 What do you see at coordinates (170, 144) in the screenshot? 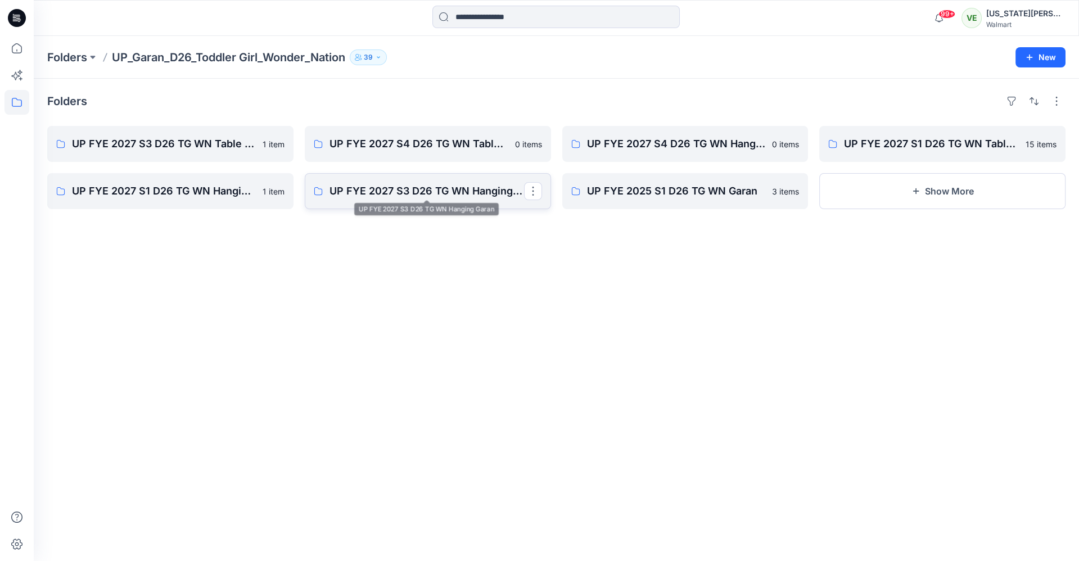
I see `a: UP FYE 2027 S3 D26 TG WN Table Garan1 item` at bounding box center [170, 144].